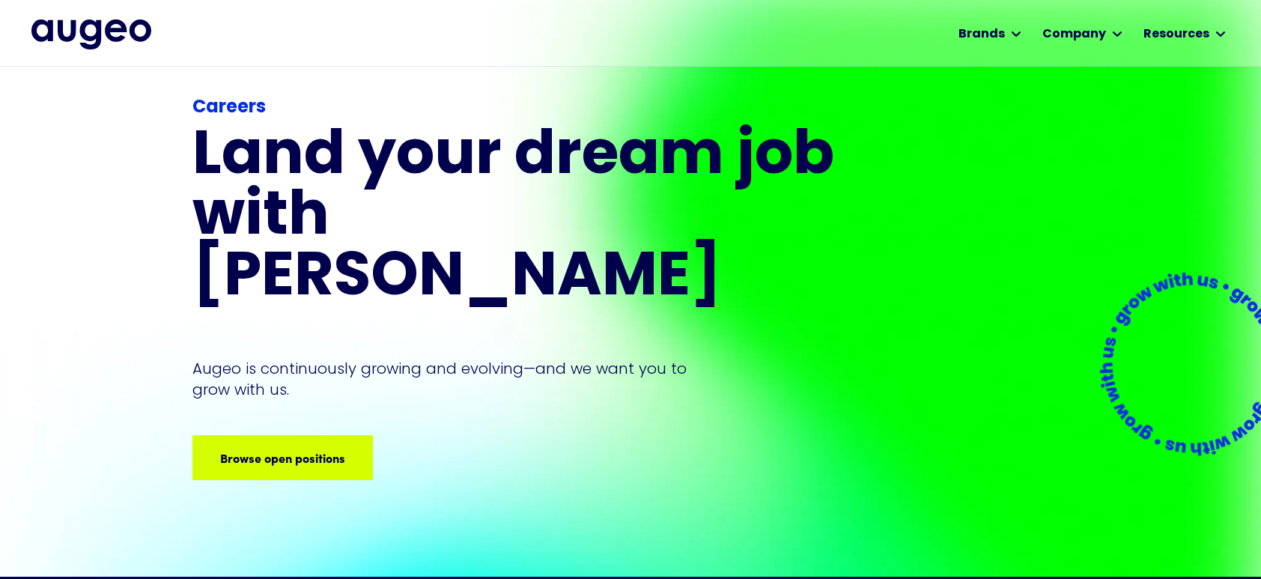 The image size is (1261, 579). What do you see at coordinates (91, 34) in the screenshot?
I see `a: home` at bounding box center [91, 34].